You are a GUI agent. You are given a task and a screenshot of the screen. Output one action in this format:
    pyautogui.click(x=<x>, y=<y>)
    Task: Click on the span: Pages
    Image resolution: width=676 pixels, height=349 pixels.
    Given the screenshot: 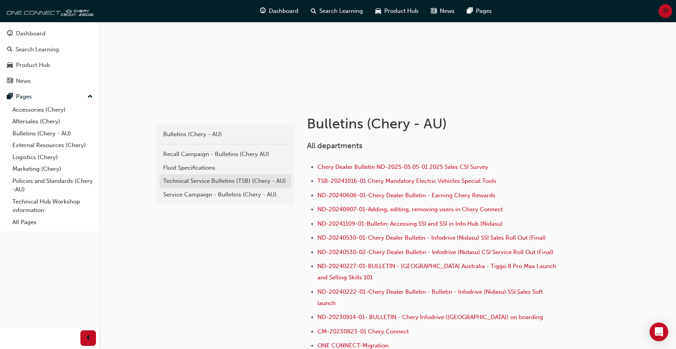 What is the action you would take?
    pyautogui.click(x=484, y=11)
    